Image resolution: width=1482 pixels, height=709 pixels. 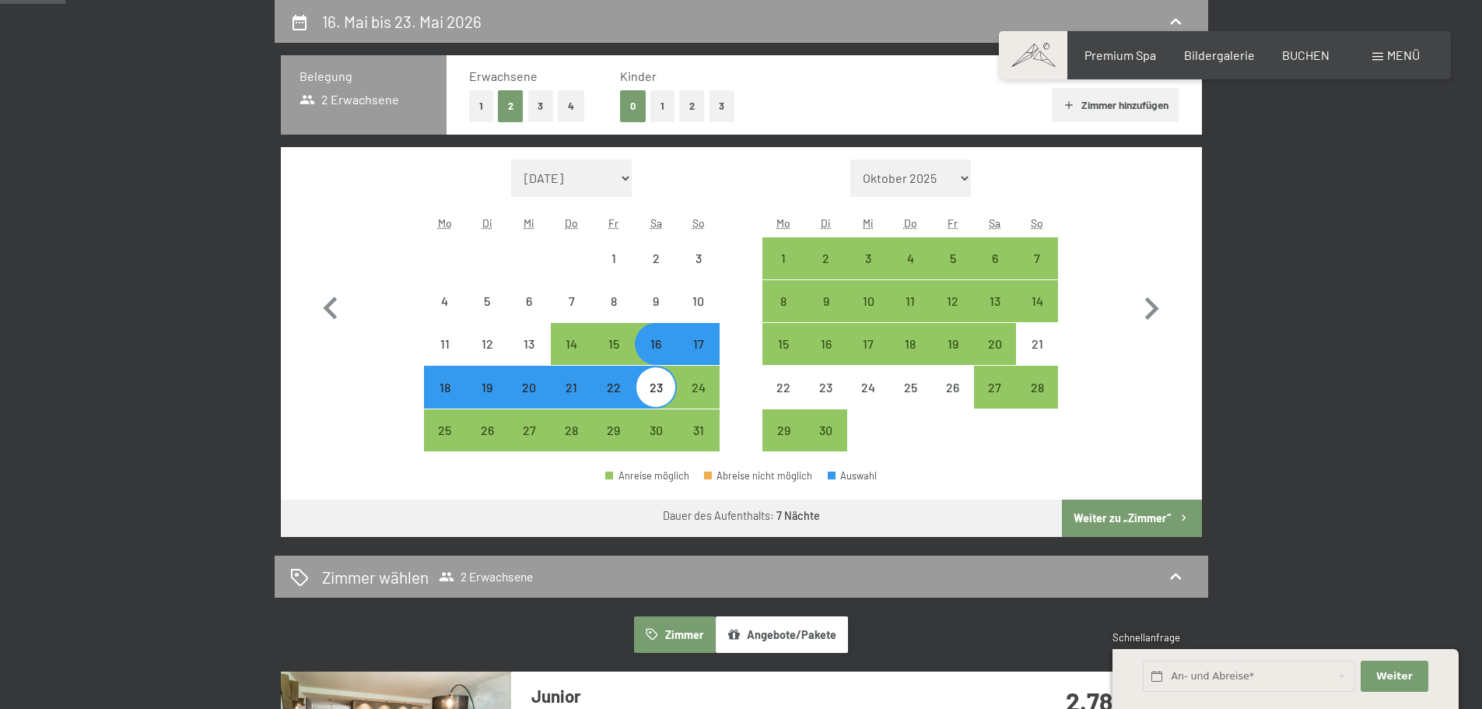 What do you see at coordinates (1037, 258) in the screenshot?
I see `div: Sun Jun 07 2026` at bounding box center [1037, 258].